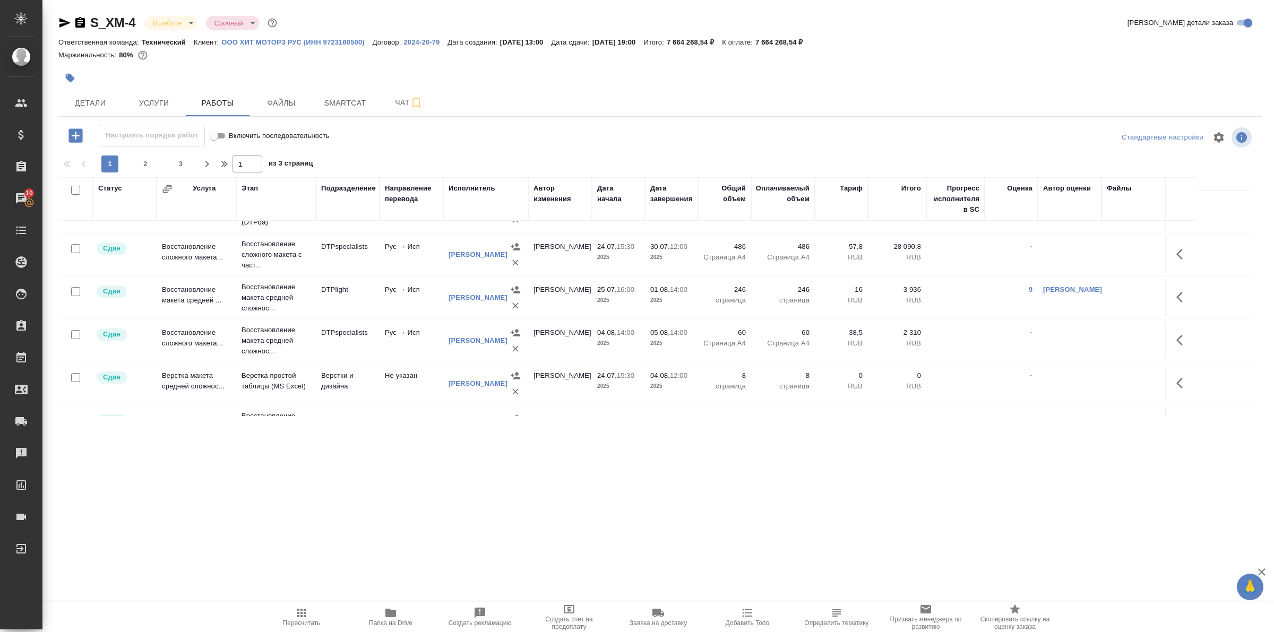 Image resolution: width=1274 pixels, height=632 pixels. I want to click on td: Верстка макета средней сложнос..., so click(196, 384).